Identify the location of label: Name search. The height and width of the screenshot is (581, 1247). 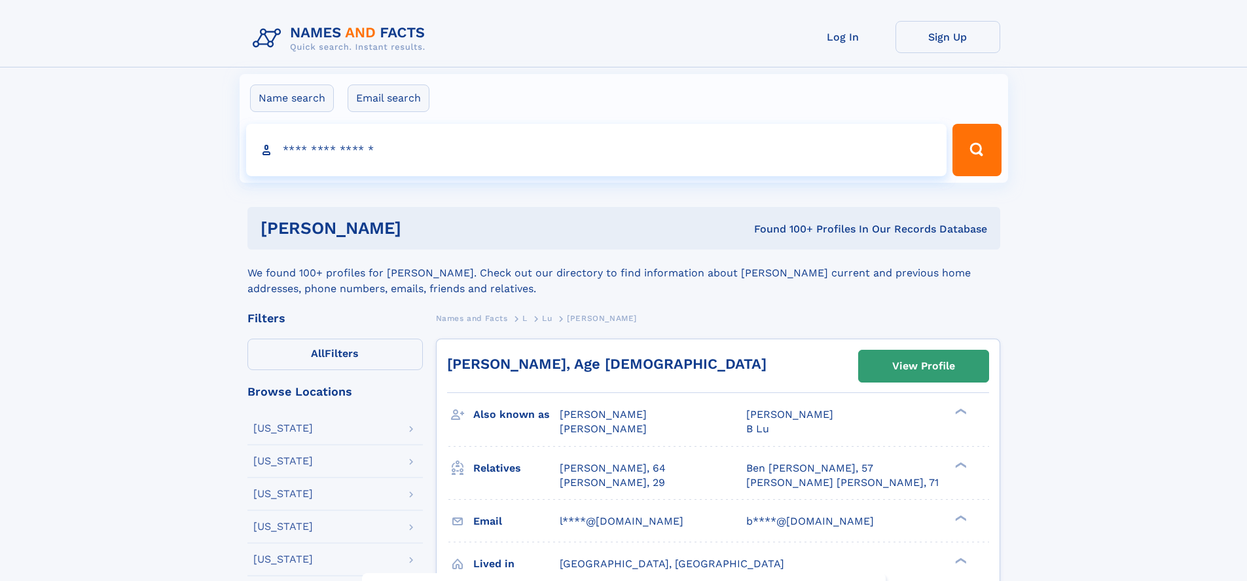
(292, 98).